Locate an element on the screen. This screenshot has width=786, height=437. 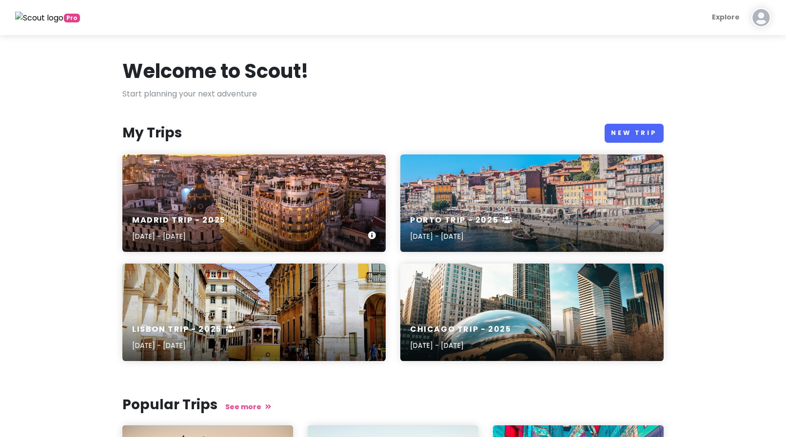
a: New Trip is located at coordinates (634, 133).